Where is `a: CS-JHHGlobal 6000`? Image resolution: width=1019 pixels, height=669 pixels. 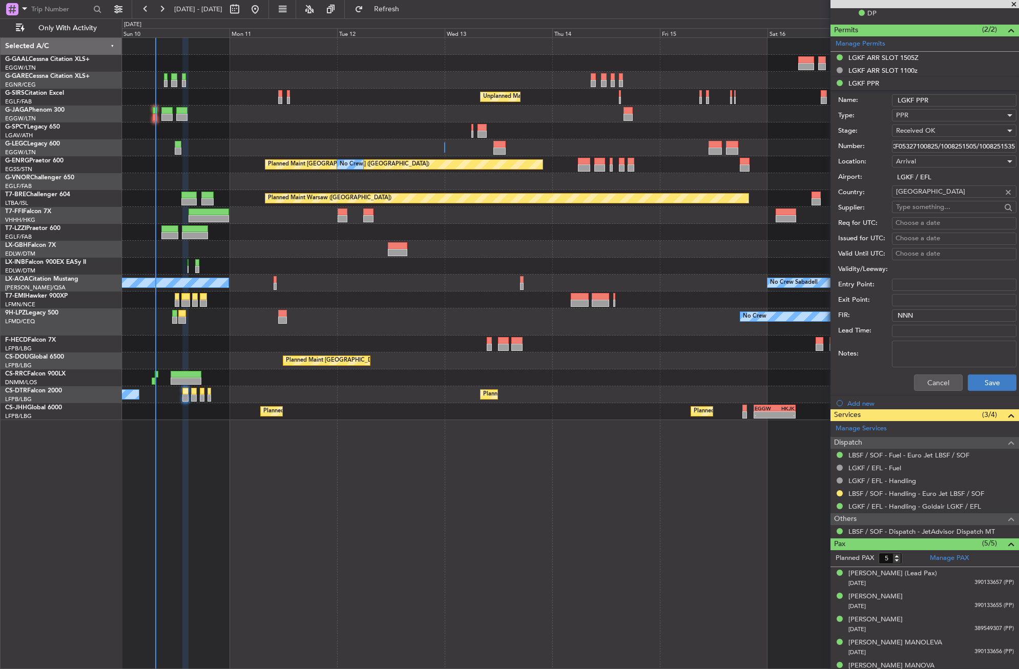 a: CS-JHHGlobal 6000 is located at coordinates (33, 408).